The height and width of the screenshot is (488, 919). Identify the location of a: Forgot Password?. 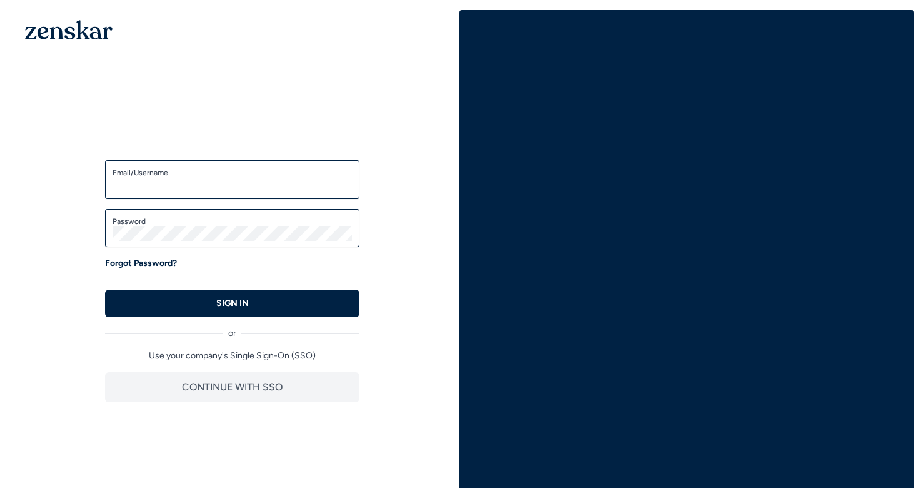
(141, 263).